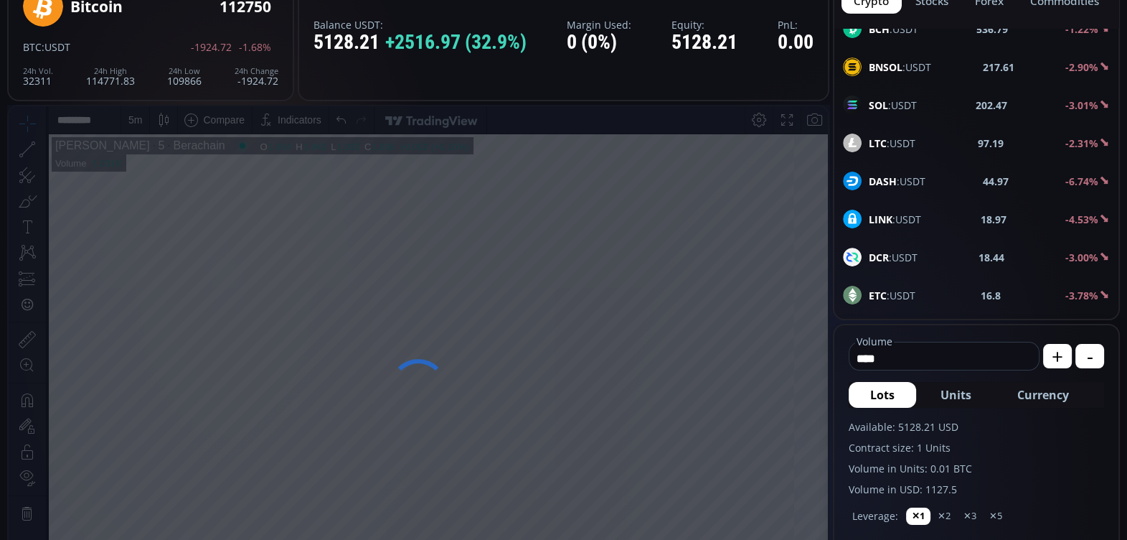 This screenshot has height=540, width=1127. What do you see at coordinates (184, 71) in the screenshot?
I see `div: 24h Low` at bounding box center [184, 71].